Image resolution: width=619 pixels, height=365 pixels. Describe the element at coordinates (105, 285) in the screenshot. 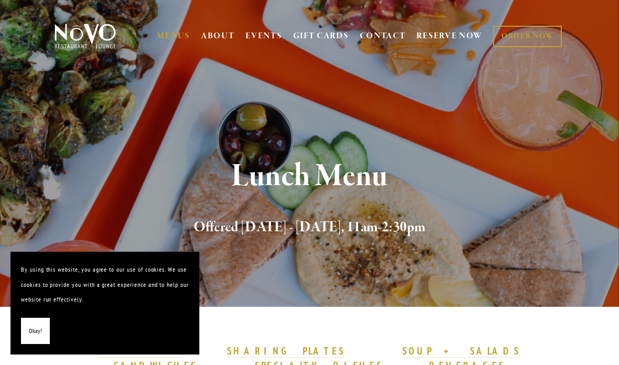

I see `p: By using this website, you agree to our use of cookies. We use cookies to provide you with a grea...` at that location.